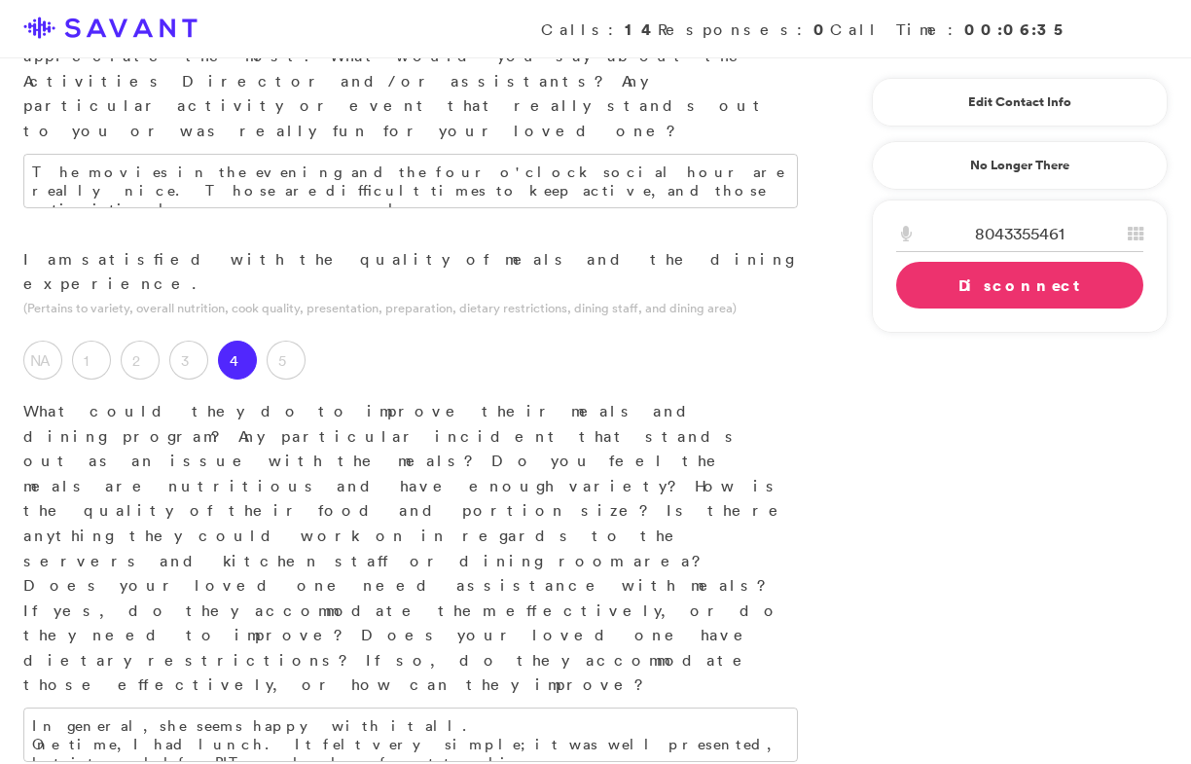  What do you see at coordinates (411, 82) in the screenshot?
I see `p: What about the activities programming do you appreciate the most? What would you say about the Ac...` at bounding box center [411, 82].